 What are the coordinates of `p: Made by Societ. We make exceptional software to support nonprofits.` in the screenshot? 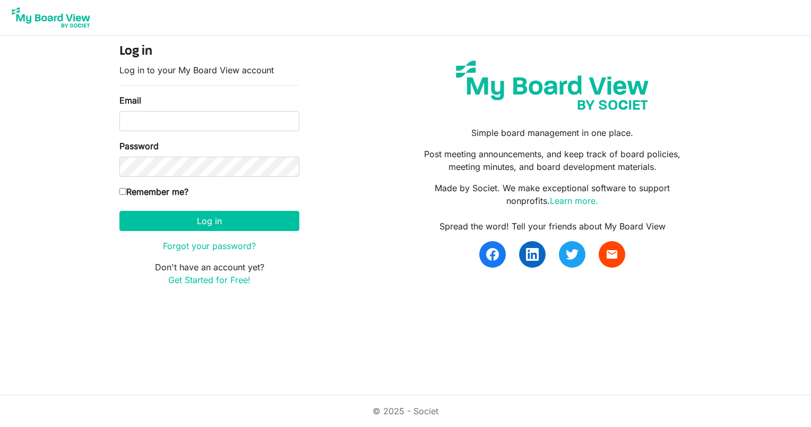 It's located at (552, 194).